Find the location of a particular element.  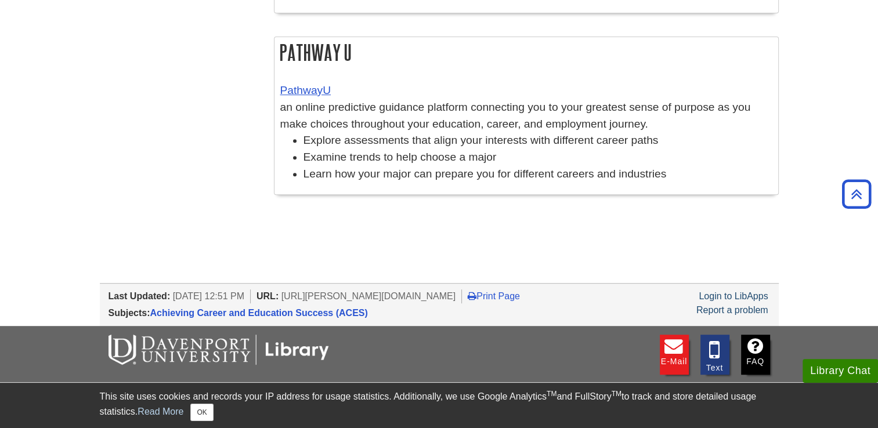

a: Back to Top is located at coordinates (856, 194).